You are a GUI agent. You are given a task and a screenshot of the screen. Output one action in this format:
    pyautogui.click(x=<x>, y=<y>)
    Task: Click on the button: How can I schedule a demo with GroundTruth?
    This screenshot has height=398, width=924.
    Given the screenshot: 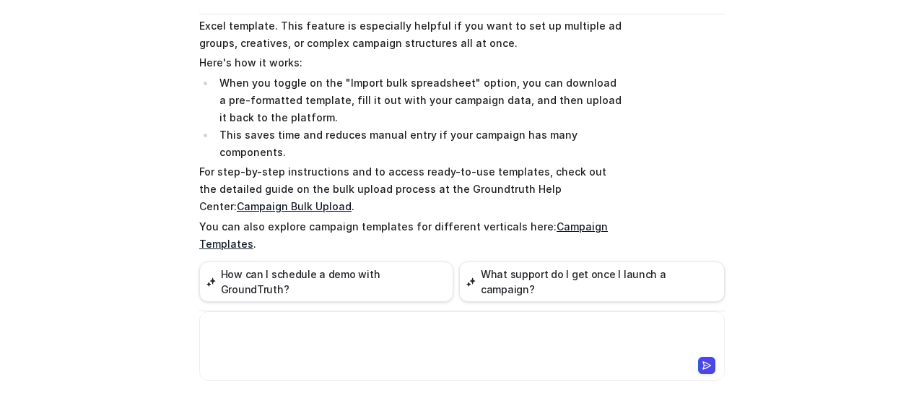 What is the action you would take?
    pyautogui.click(x=326, y=282)
    